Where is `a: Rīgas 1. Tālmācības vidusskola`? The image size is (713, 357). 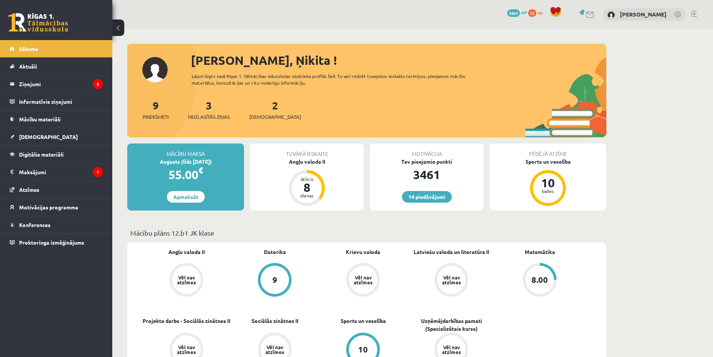
a: Rīgas 1. Tālmācības vidusskola is located at coordinates (38, 22).